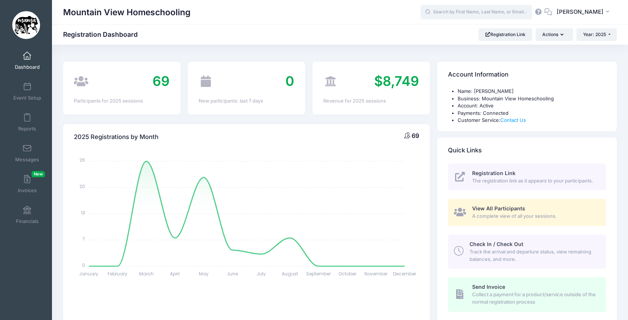  Describe the element at coordinates (535, 216) in the screenshot. I see `span: A complete view of all your sessions.` at that location.